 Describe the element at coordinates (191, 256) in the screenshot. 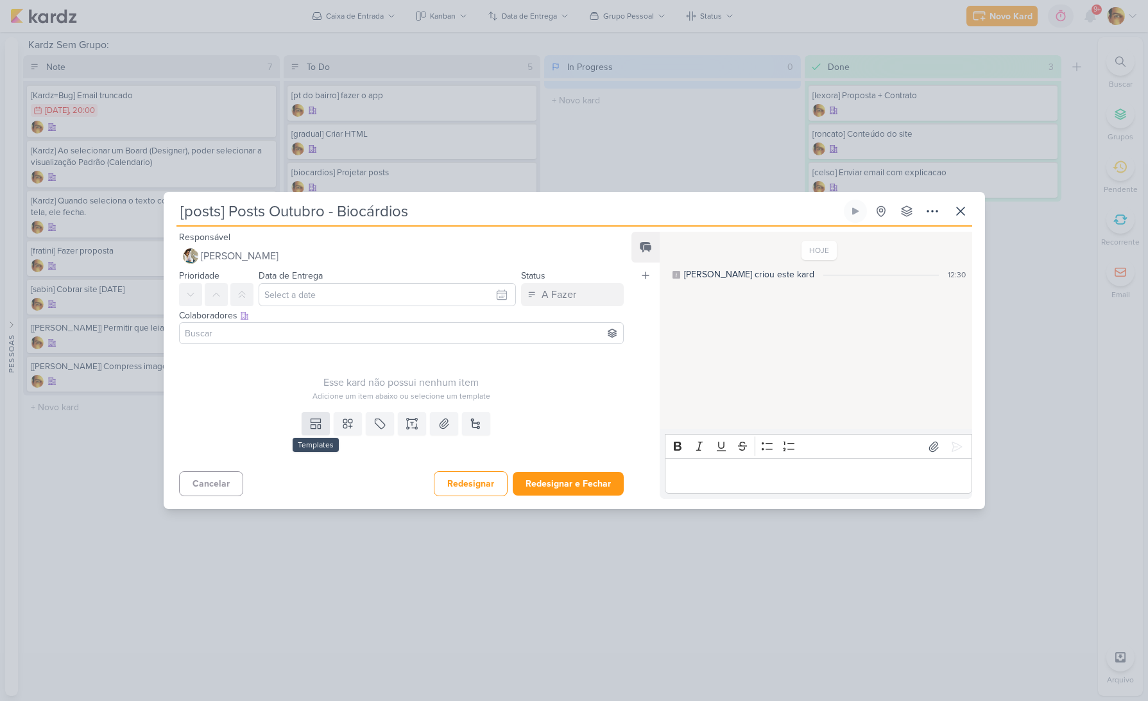

I see `img: Raphael Simas` at that location.